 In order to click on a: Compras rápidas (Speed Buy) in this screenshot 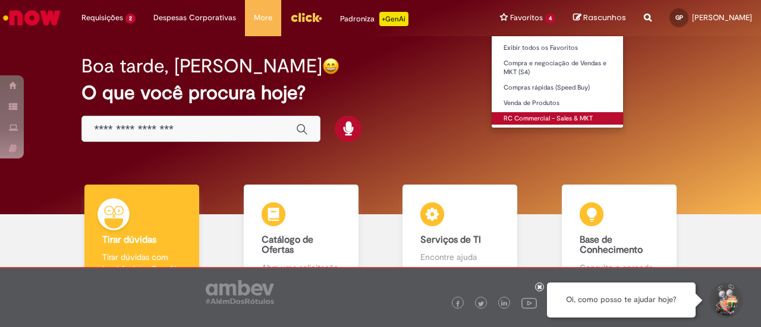, I will do `click(557, 88)`.